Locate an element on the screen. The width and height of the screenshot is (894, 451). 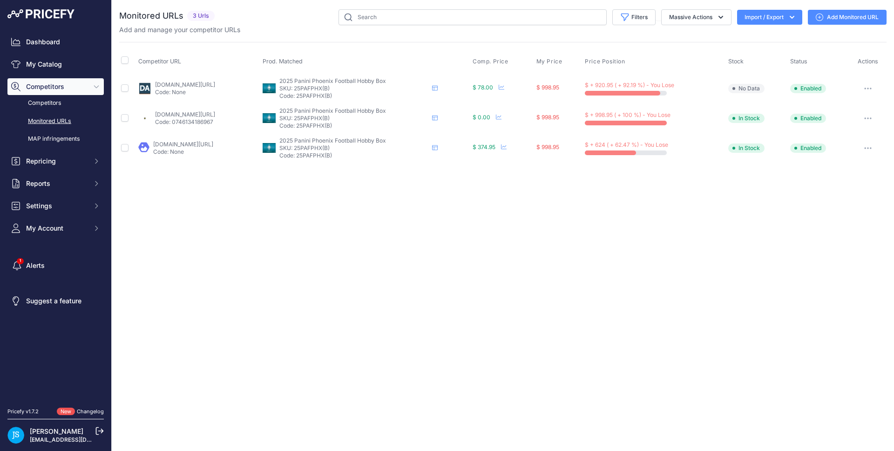
button: My Price is located at coordinates (550, 61).